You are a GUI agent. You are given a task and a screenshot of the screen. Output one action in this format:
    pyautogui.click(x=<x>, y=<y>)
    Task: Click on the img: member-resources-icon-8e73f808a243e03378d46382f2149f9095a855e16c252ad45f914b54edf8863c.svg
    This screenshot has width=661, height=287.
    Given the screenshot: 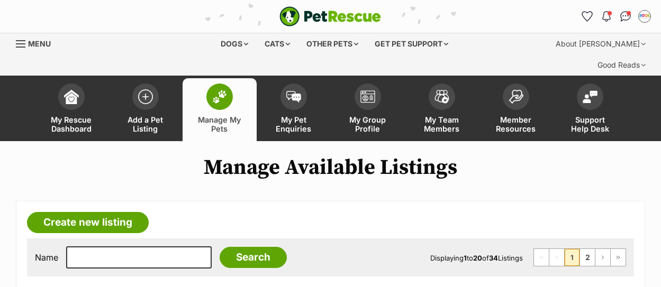 What is the action you would take?
    pyautogui.click(x=516, y=96)
    